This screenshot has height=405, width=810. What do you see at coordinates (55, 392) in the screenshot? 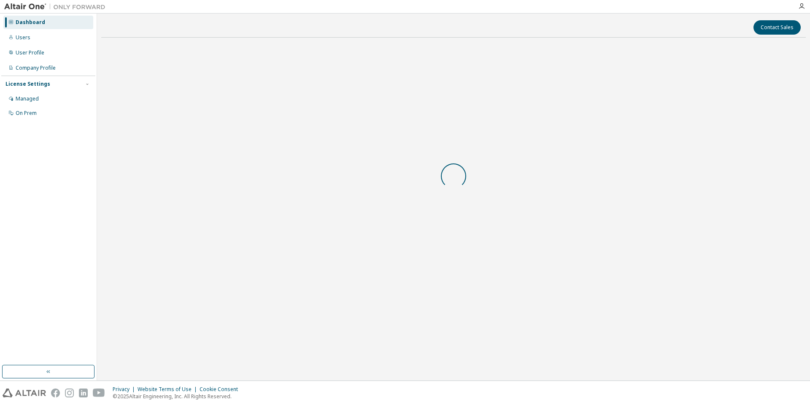
I see `img: facebook.svg` at bounding box center [55, 392].